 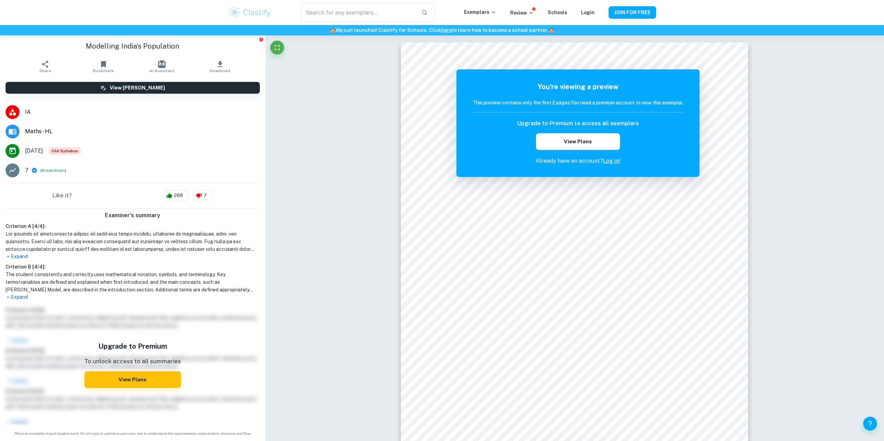 What do you see at coordinates (142, 132) in the screenshot?
I see `span: Maths - HL` at bounding box center [142, 132].